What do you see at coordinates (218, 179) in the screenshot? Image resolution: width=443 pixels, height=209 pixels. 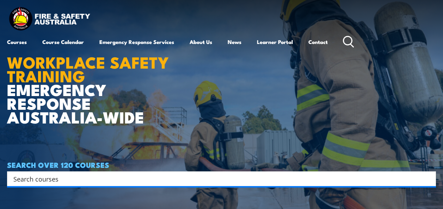 I see `form: Search form` at bounding box center [218, 179].